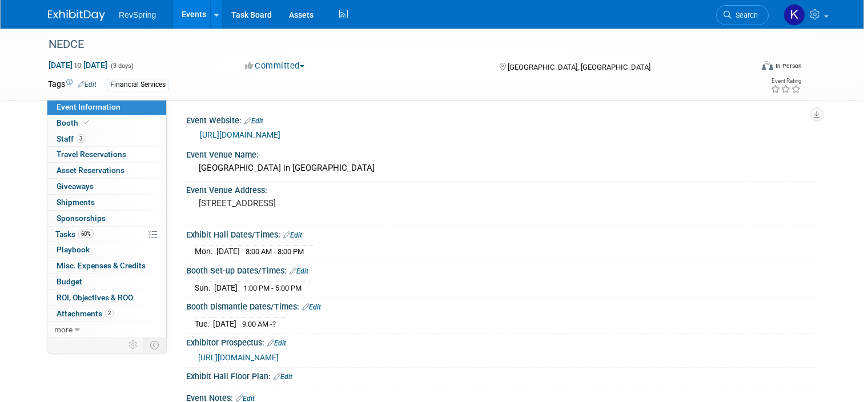  Describe the element at coordinates (501, 189) in the screenshot. I see `div: Event Venue Address:` at that location.